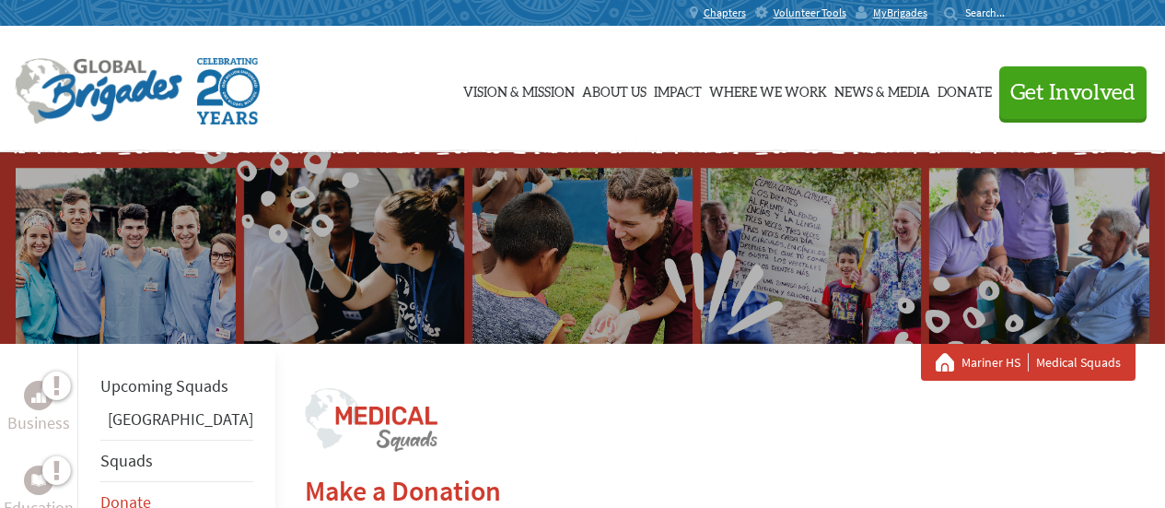  Describe the element at coordinates (678, 89) in the screenshot. I see `a: Impact` at that location.